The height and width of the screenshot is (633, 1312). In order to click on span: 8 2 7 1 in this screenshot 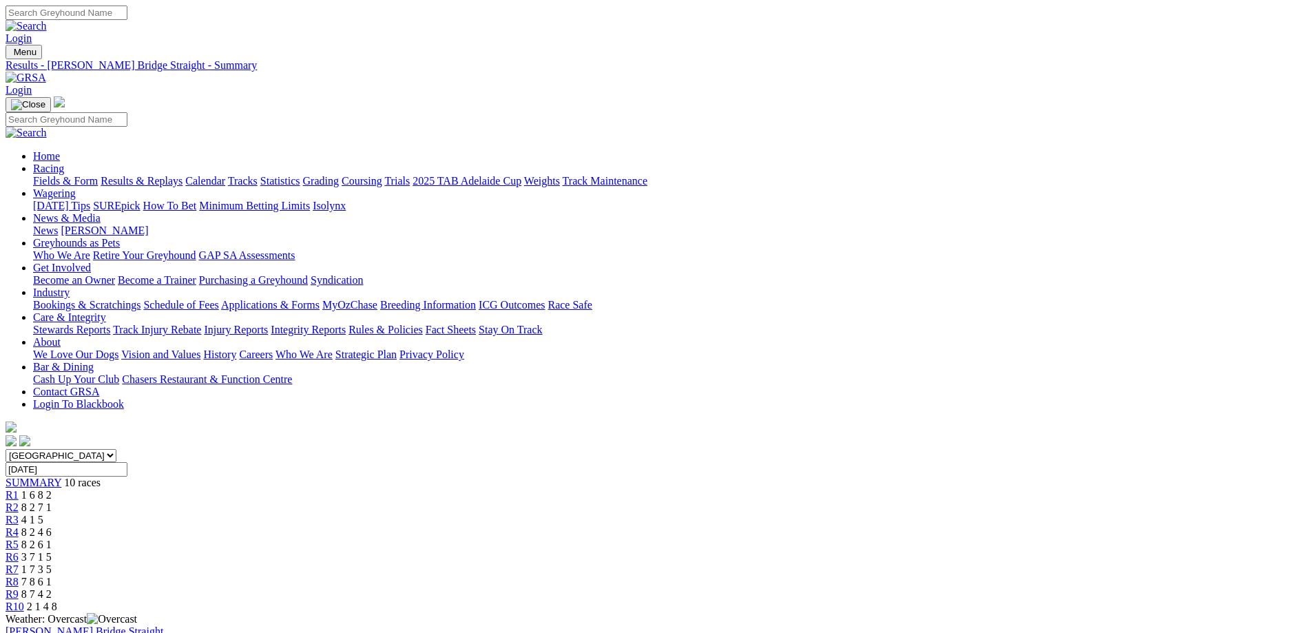, I will do `click(37, 507)`.